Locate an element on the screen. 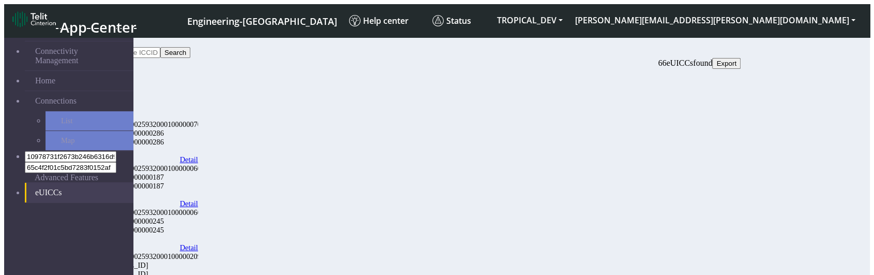 This screenshot has width=874, height=275. button: Export is located at coordinates (726, 63).